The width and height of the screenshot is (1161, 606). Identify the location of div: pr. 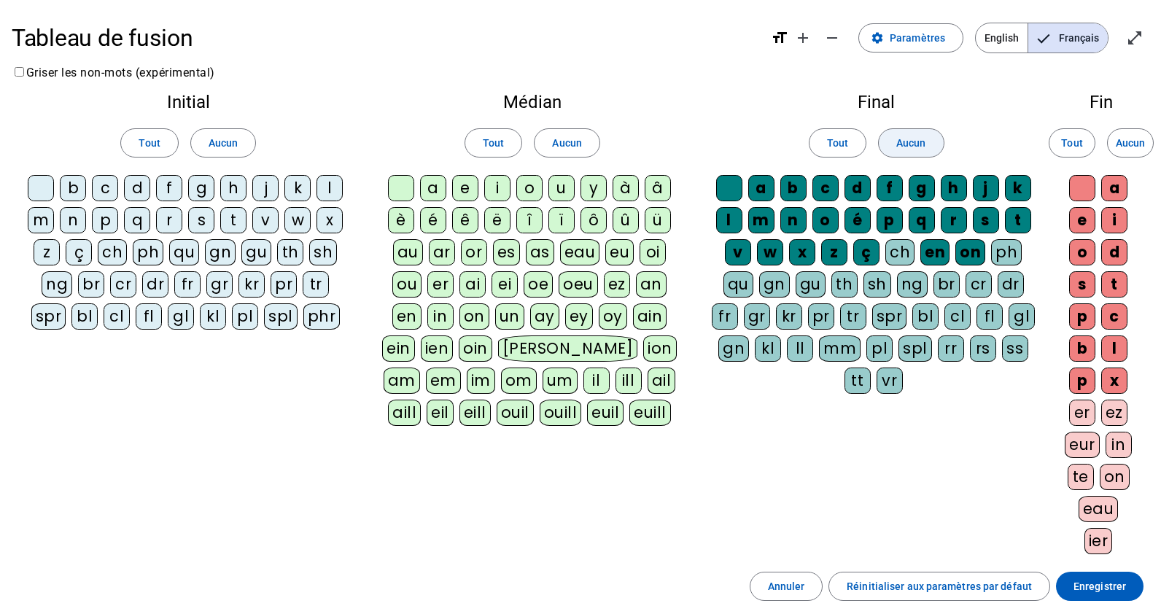
(284, 284).